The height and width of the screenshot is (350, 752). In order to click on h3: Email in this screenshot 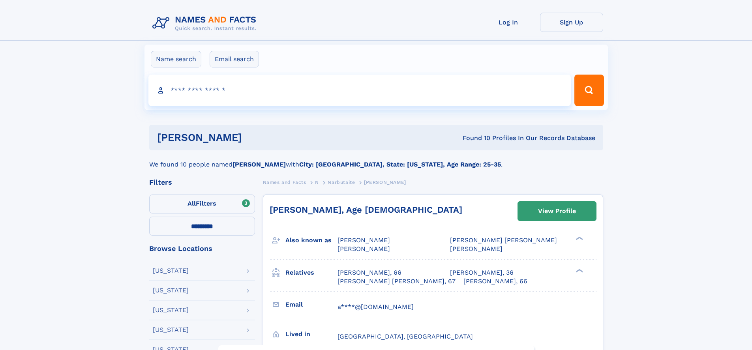, I will do `click(312, 305)`.